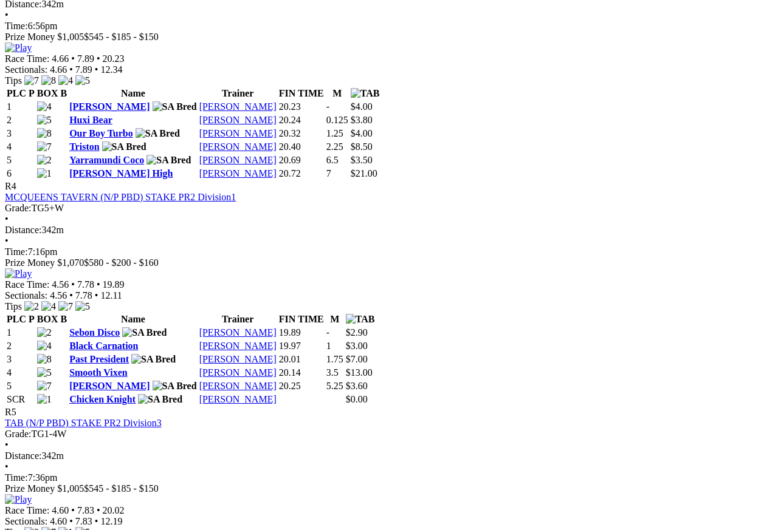 This screenshot has width=778, height=530. What do you see at coordinates (360, 320) in the screenshot?
I see `img: TAB` at bounding box center [360, 320].